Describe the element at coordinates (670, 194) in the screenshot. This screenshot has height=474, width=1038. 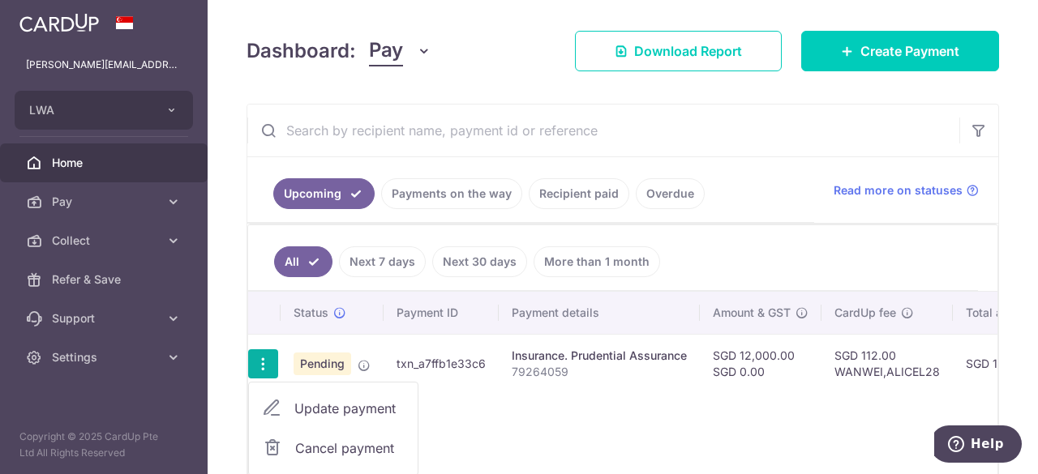
I see `a: Overdue` at that location.